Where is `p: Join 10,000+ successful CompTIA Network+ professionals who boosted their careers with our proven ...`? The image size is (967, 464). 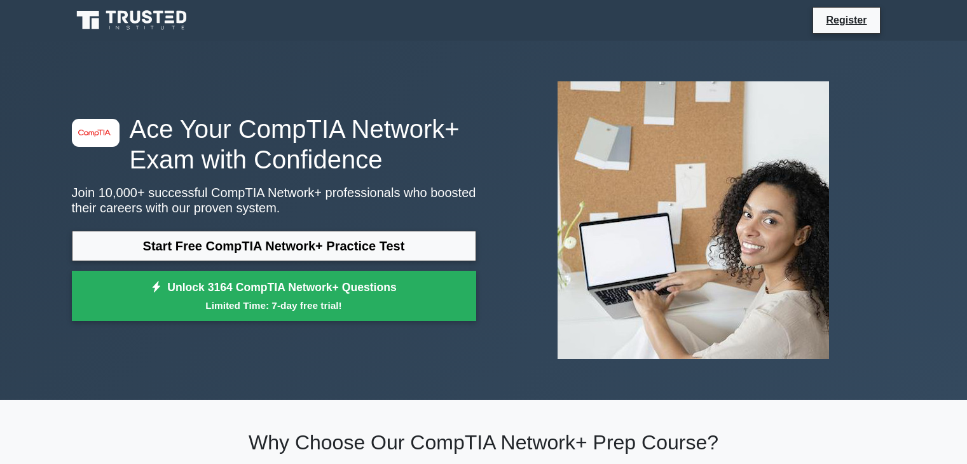
p: Join 10,000+ successful CompTIA Network+ professionals who boosted their careers with our proven ... is located at coordinates (274, 200).